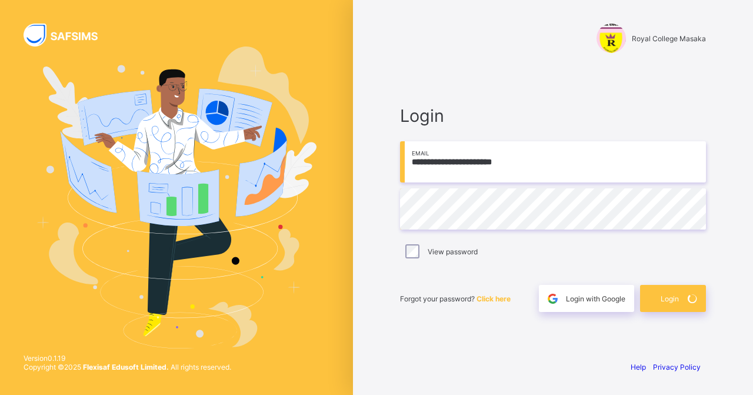  Describe the element at coordinates (455, 298) in the screenshot. I see `span: Forgot your password?` at that location.